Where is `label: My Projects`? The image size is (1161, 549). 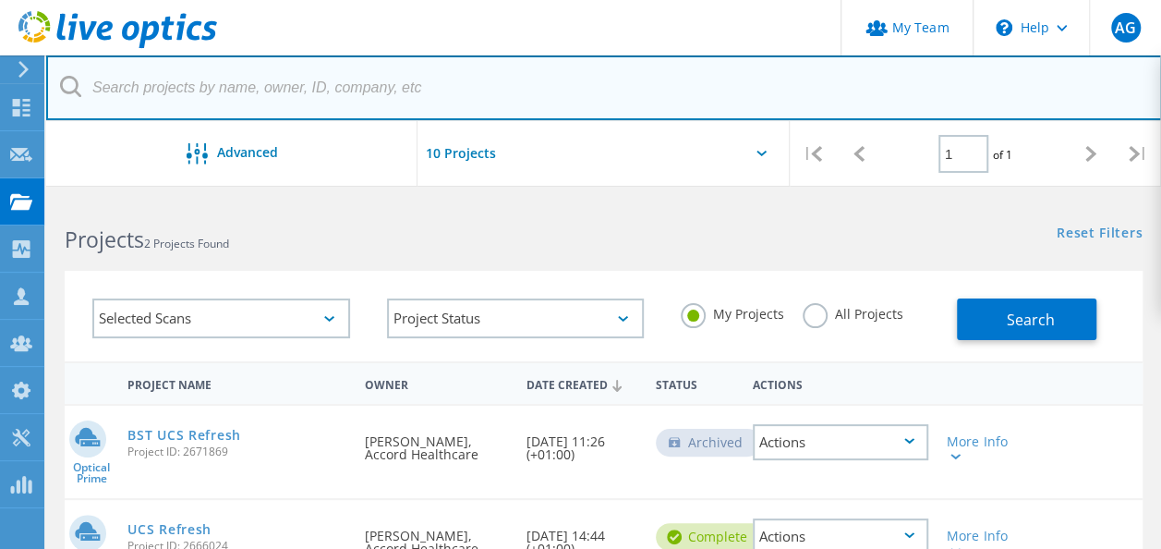
label: My Projects is located at coordinates (733, 311).